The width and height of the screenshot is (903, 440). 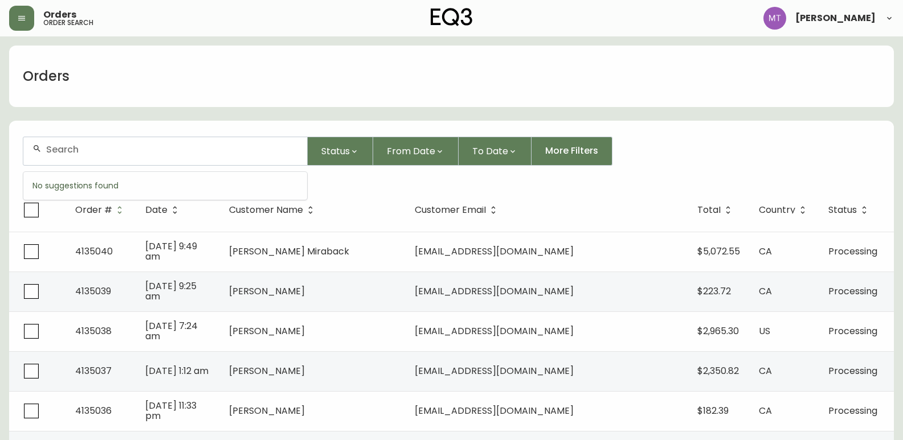 What do you see at coordinates (452, 17) in the screenshot?
I see `img: logo` at bounding box center [452, 17].